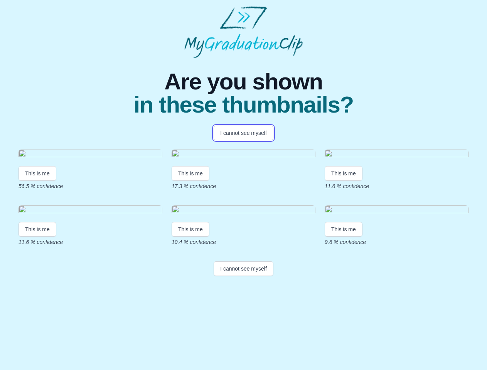 The image size is (487, 370). Describe the element at coordinates (90, 155) in the screenshot. I see `img: 17c671dd507ad5e1f079b996ac7390de66d8eb9e.gif` at that location.